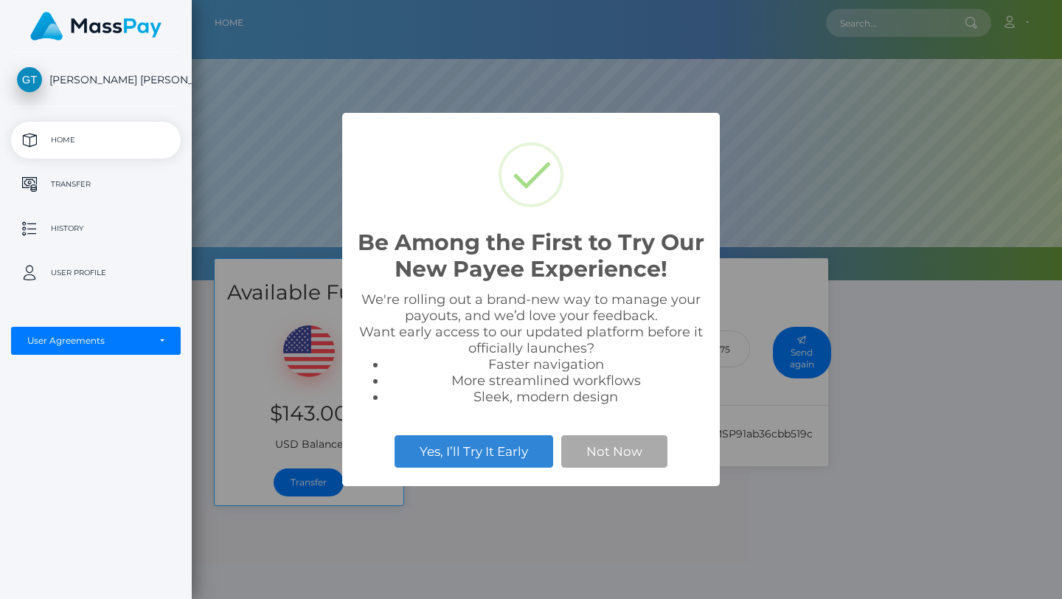 Image resolution: width=1062 pixels, height=599 pixels. I want to click on div: We're rolling out a brand-new way to manage your payouts, and we’d love your feedback. Want early..., so click(531, 348).